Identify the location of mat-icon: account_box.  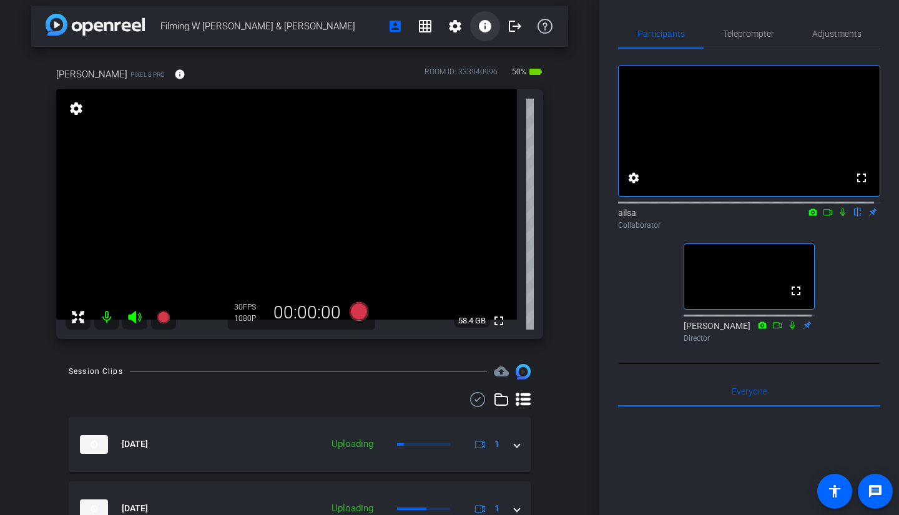
(395, 26).